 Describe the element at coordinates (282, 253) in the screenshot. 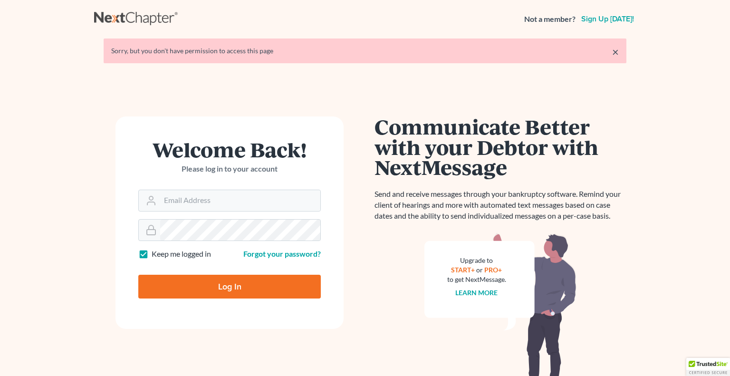

I see `a: Forgot your password?` at that location.